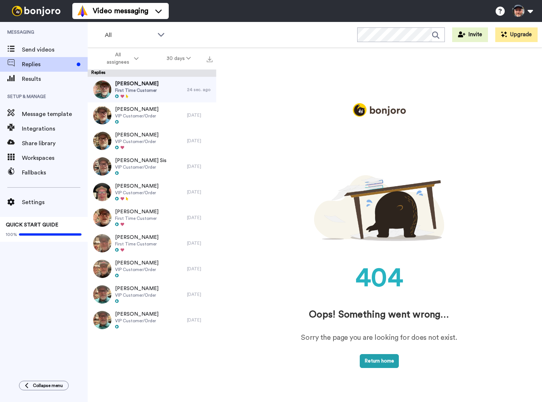 This screenshot has height=402, width=542. I want to click on span: Settings, so click(55, 202).